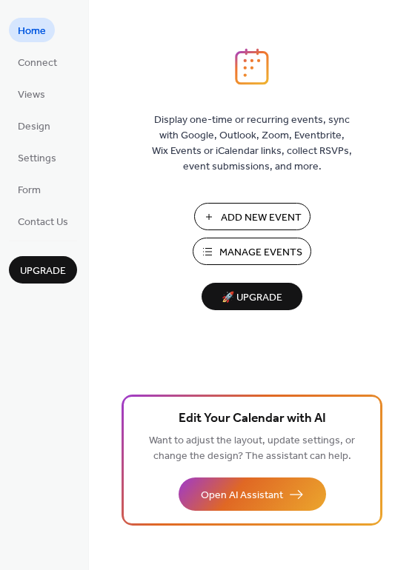  What do you see at coordinates (31, 93) in the screenshot?
I see `a: Views` at bounding box center [31, 93].